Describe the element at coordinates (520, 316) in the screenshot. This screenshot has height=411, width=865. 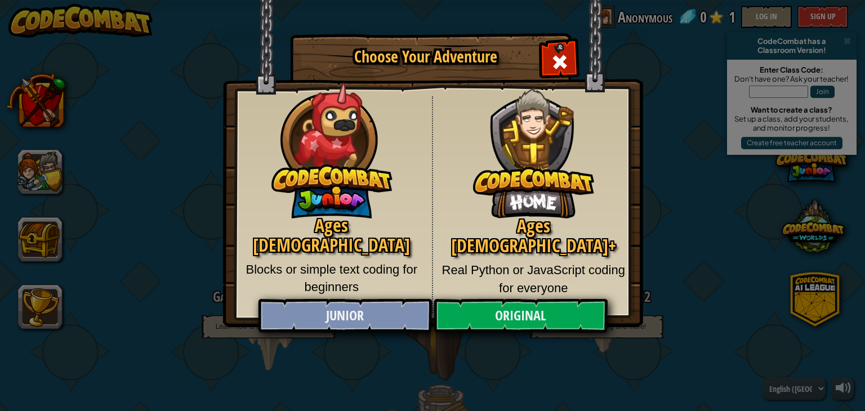
I see `a: Original` at that location.